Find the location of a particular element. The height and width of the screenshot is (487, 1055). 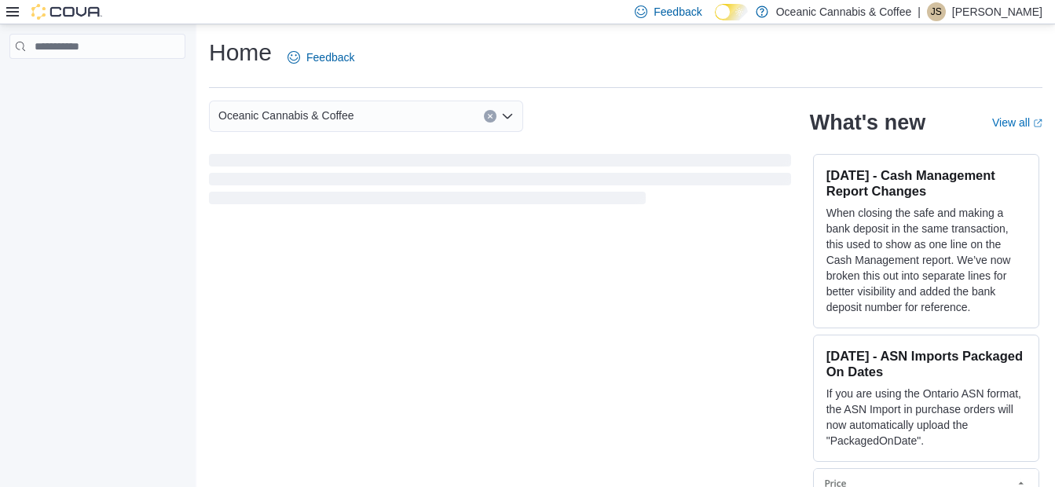

span: Loading is located at coordinates (500, 182).